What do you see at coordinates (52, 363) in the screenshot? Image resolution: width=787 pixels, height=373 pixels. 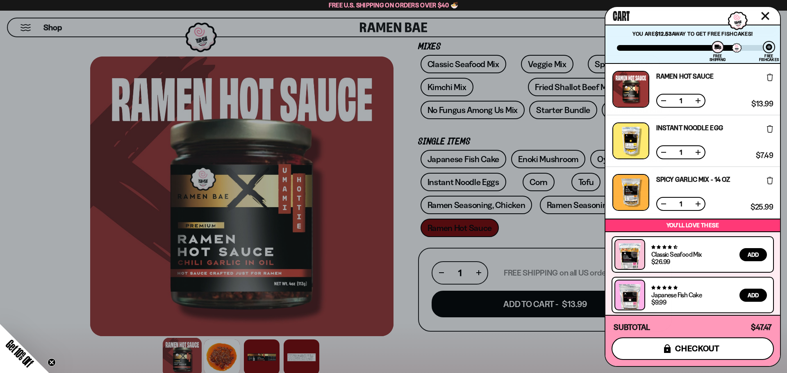 I see `button: Close teaser` at bounding box center [52, 363].